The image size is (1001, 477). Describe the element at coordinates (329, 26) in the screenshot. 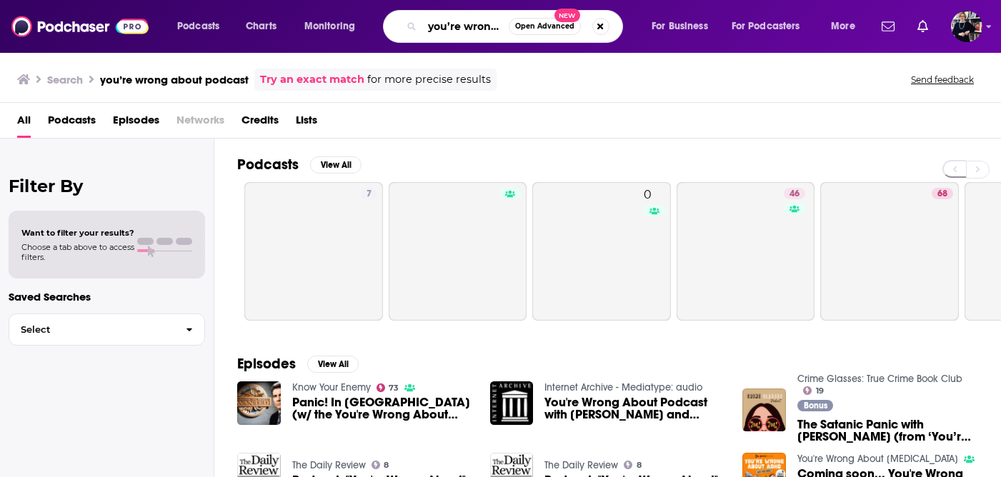

I see `span: Monitoring` at that location.